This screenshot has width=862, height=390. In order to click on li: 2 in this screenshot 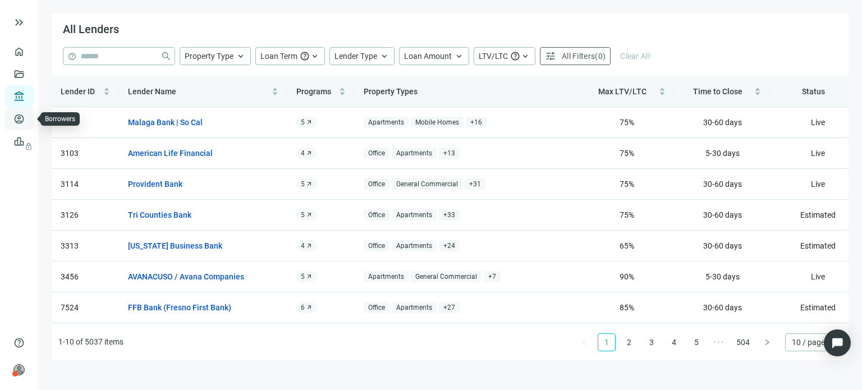, I will do `click(629, 342)`.